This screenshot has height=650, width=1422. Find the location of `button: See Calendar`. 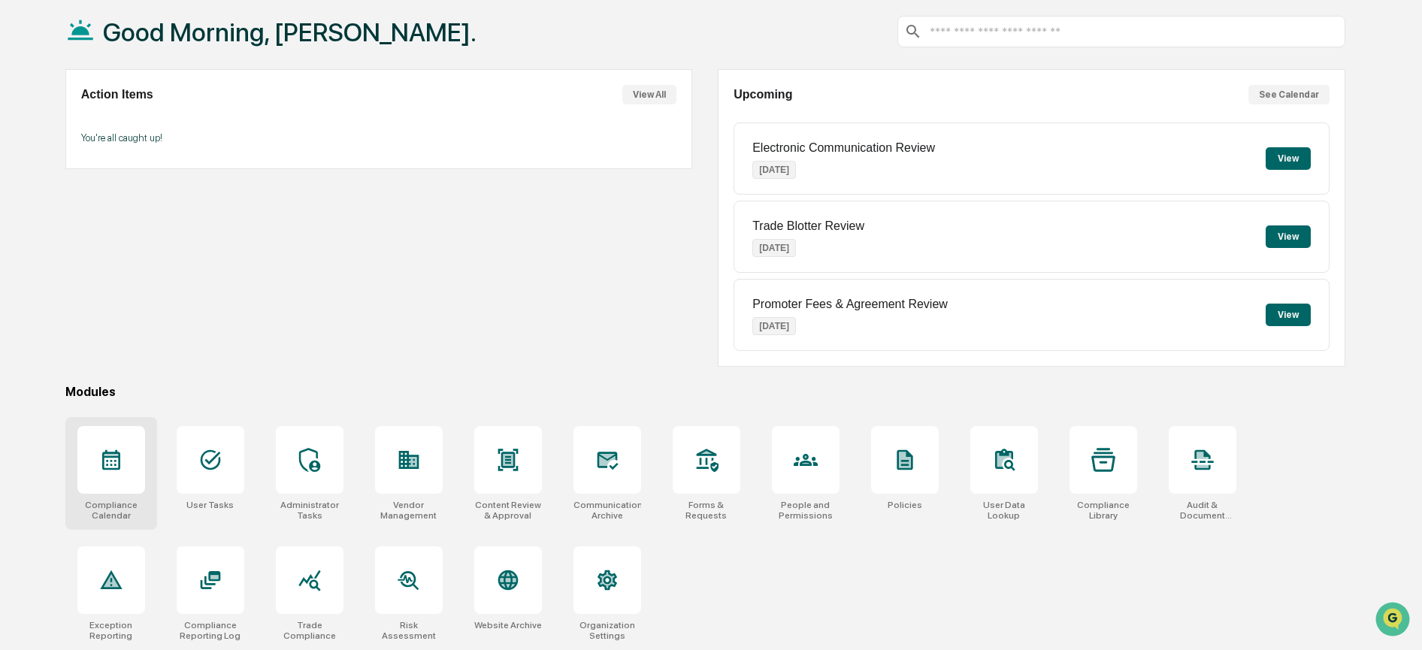

button: See Calendar is located at coordinates (1289, 95).